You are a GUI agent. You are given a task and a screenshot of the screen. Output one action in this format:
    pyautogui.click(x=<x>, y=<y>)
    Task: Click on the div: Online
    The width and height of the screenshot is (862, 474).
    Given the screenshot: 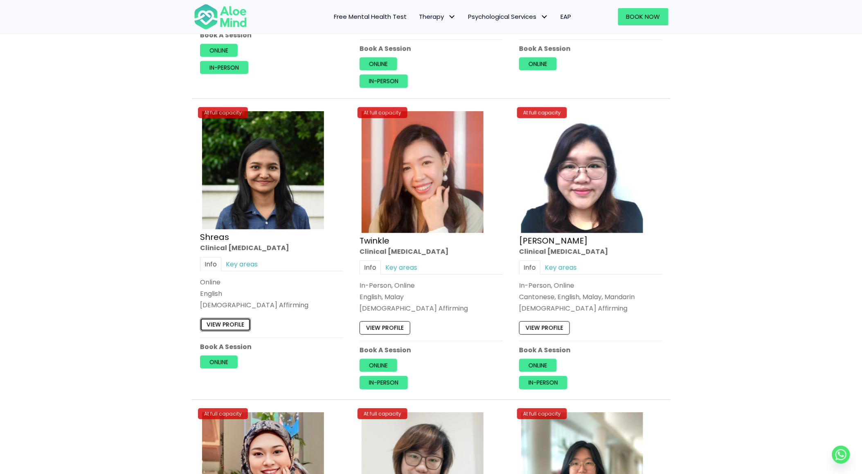 What is the action you would take?
    pyautogui.click(x=272, y=282)
    